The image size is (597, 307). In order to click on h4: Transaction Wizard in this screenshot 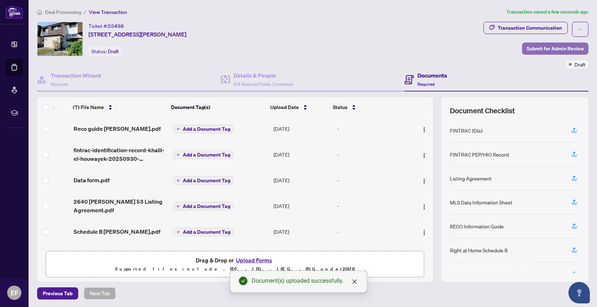, I will do `click(76, 75)`.